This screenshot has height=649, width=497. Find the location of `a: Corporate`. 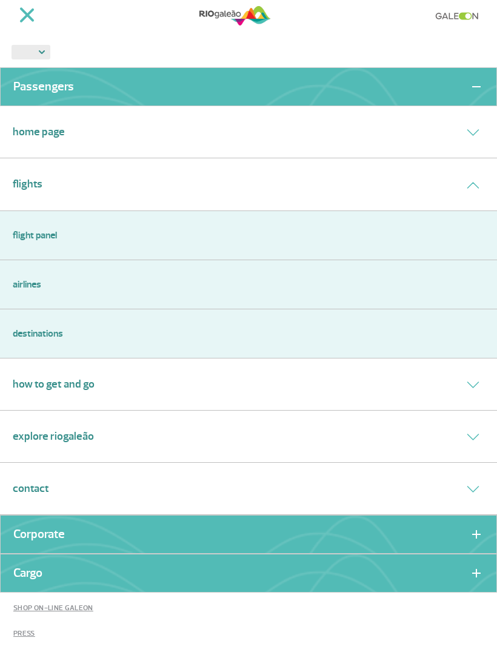

a: Corporate is located at coordinates (39, 534).